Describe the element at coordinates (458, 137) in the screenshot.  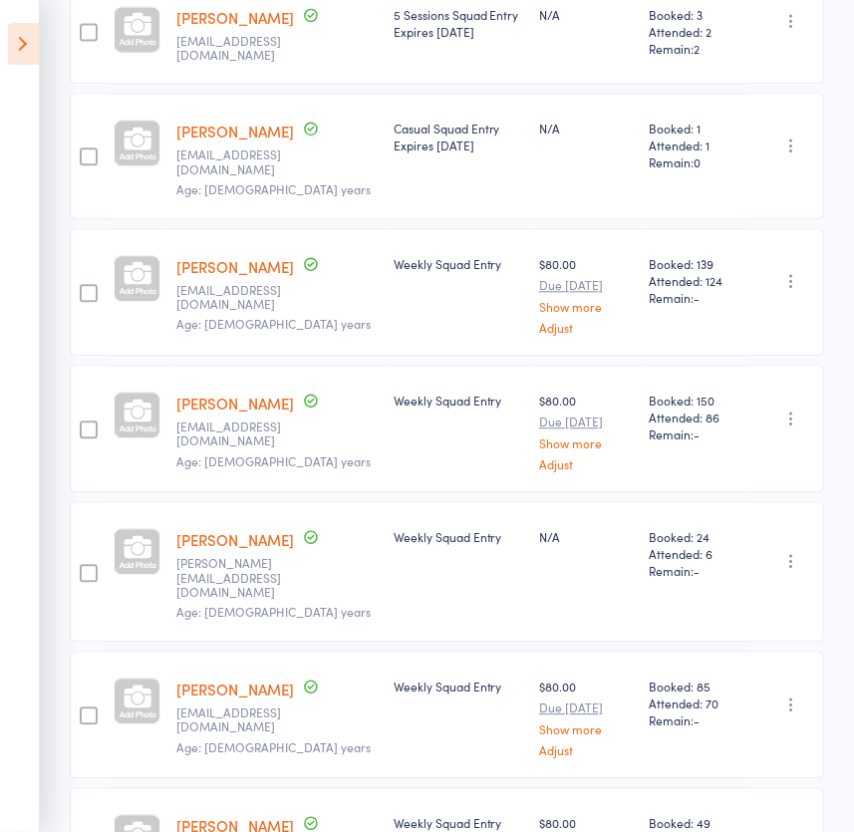
I see `div: Casual Squad Entry` at that location.